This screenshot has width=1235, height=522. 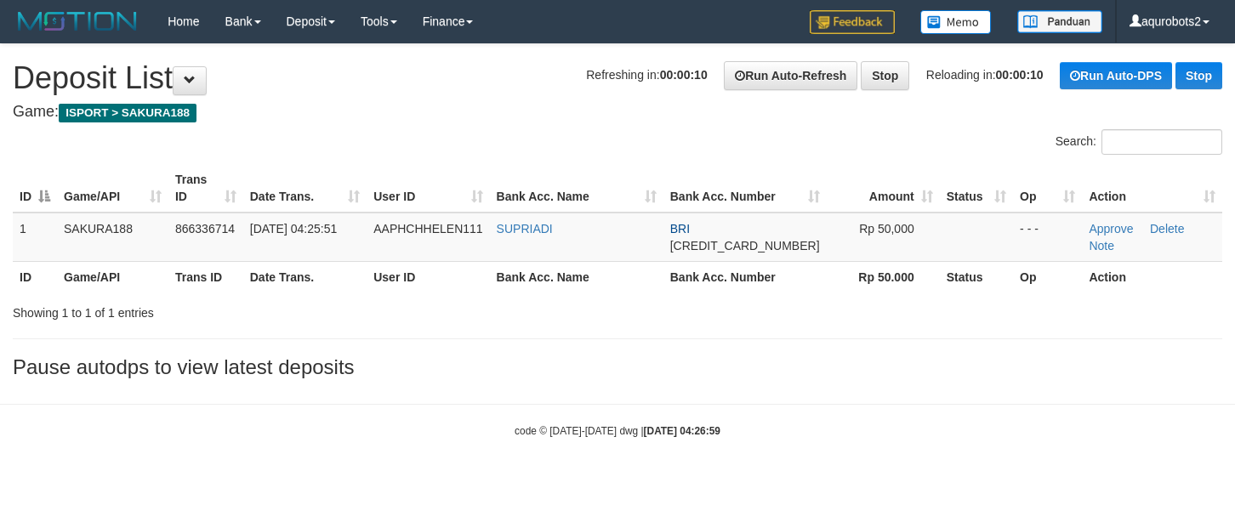 What do you see at coordinates (206, 276) in the screenshot?
I see `th: Trans ID` at bounding box center [206, 276].